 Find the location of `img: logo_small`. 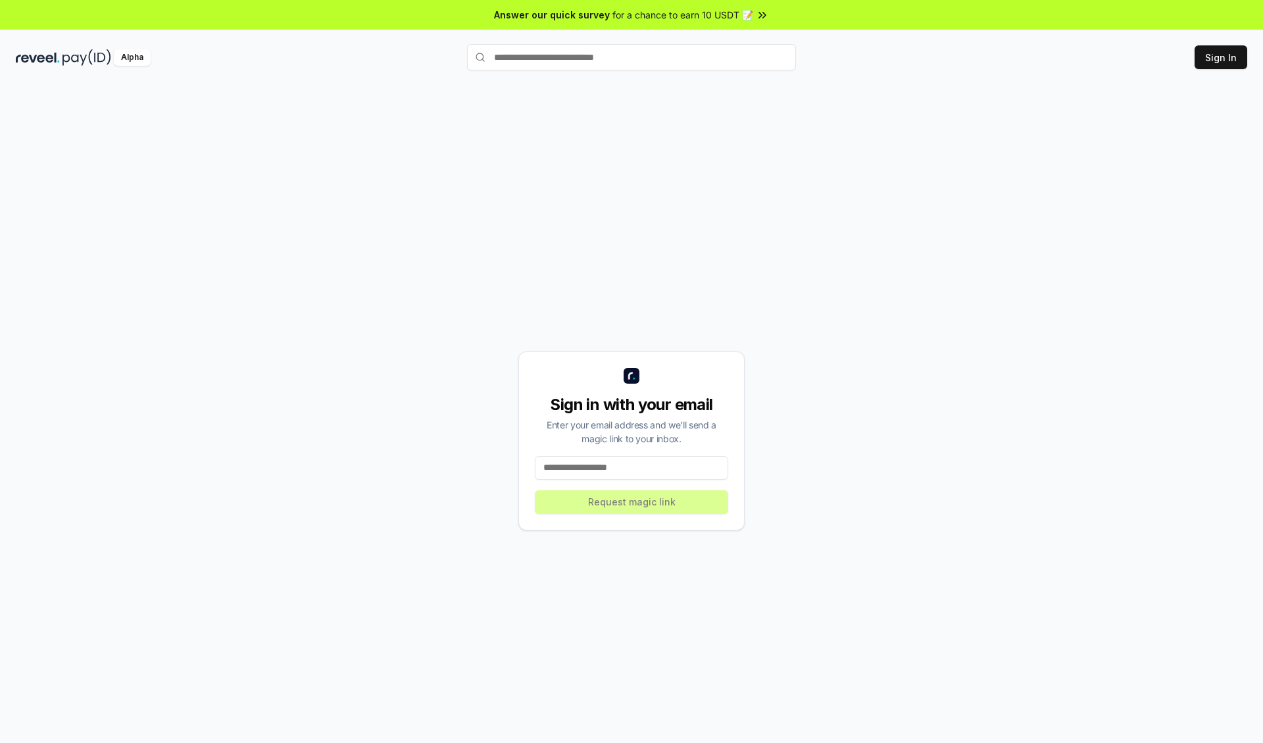

img: logo_small is located at coordinates (632, 376).